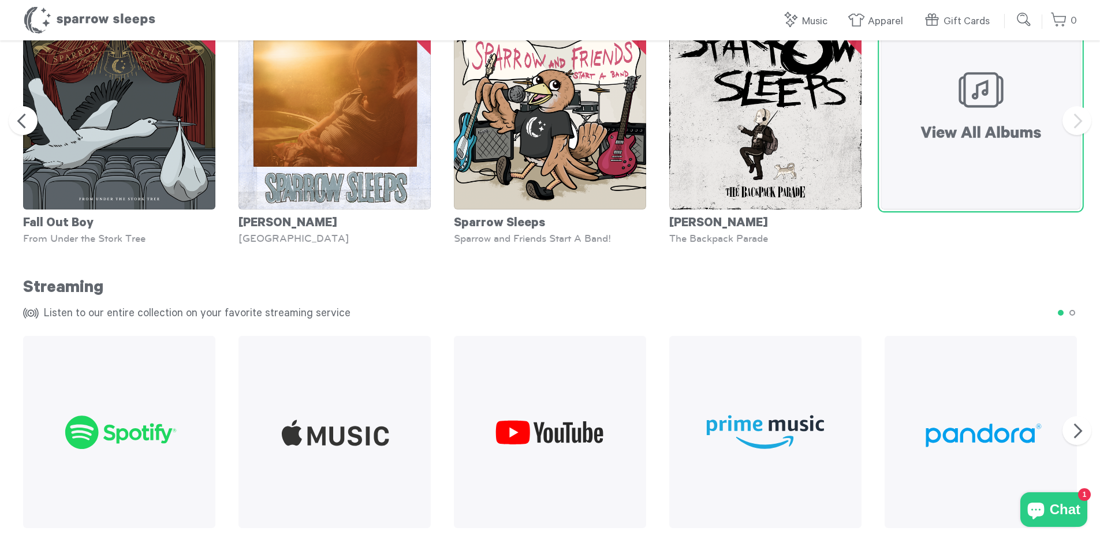 The width and height of the screenshot is (1100, 539). Describe the element at coordinates (119, 131) in the screenshot. I see `a: Fall Out Boy From Under the Stork Tree` at that location.